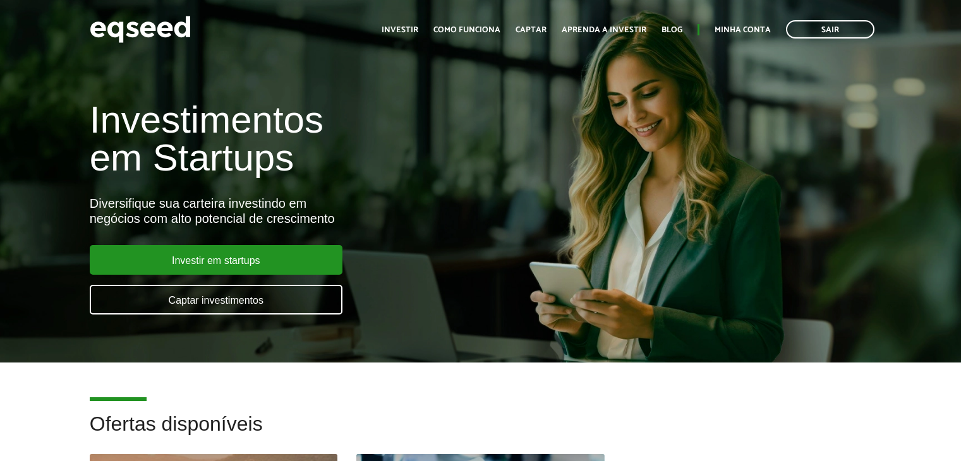 Image resolution: width=961 pixels, height=461 pixels. Describe the element at coordinates (216, 260) in the screenshot. I see `a: Investir em startups` at that location.